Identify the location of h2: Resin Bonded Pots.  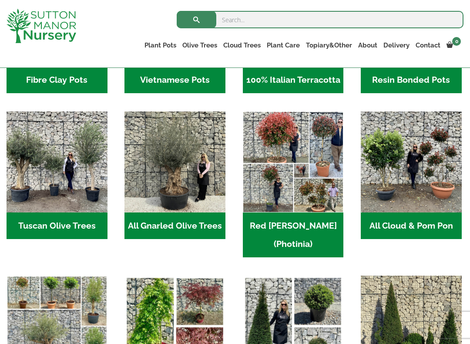
(411, 80).